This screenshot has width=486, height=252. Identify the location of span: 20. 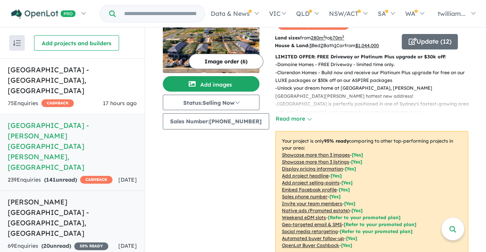
(46, 246).